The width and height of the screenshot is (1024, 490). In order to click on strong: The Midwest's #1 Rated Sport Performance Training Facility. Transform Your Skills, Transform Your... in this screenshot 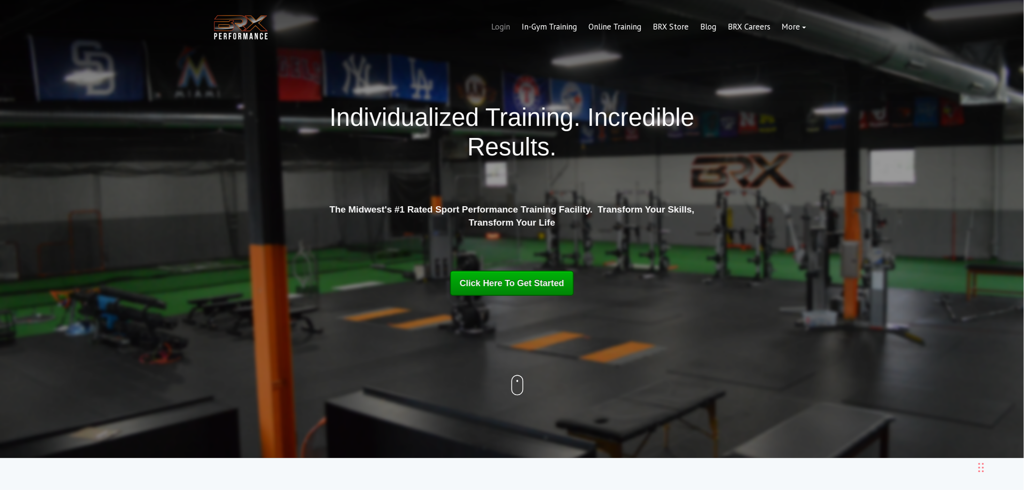, I will do `click(512, 216)`.